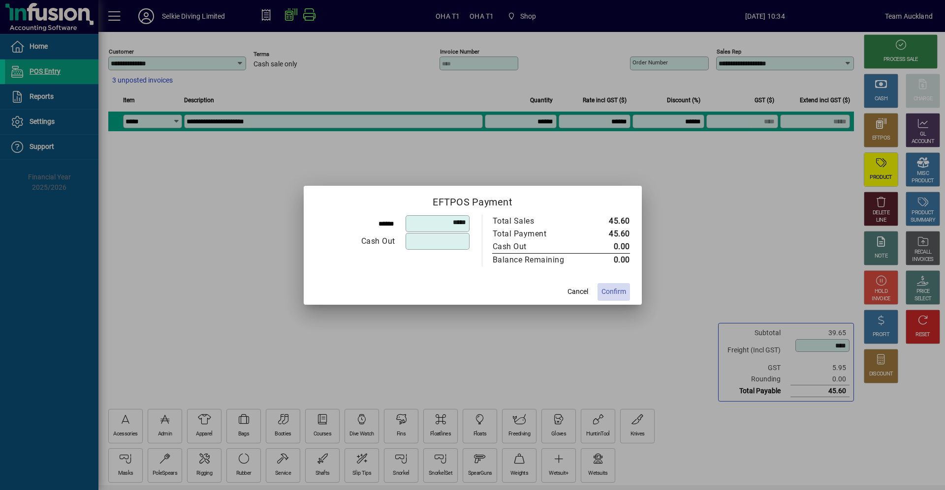  What do you see at coordinates (578, 292) in the screenshot?
I see `button: Cancel` at bounding box center [578, 292].